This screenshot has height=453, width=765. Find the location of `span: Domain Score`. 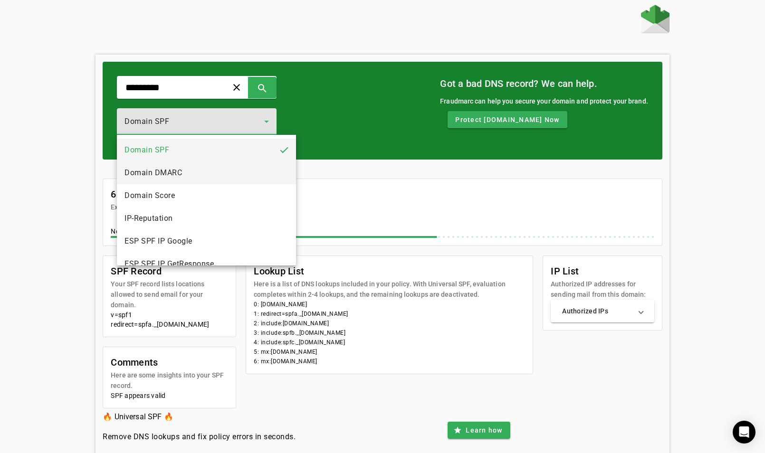

span: Domain Score is located at coordinates (150, 196).